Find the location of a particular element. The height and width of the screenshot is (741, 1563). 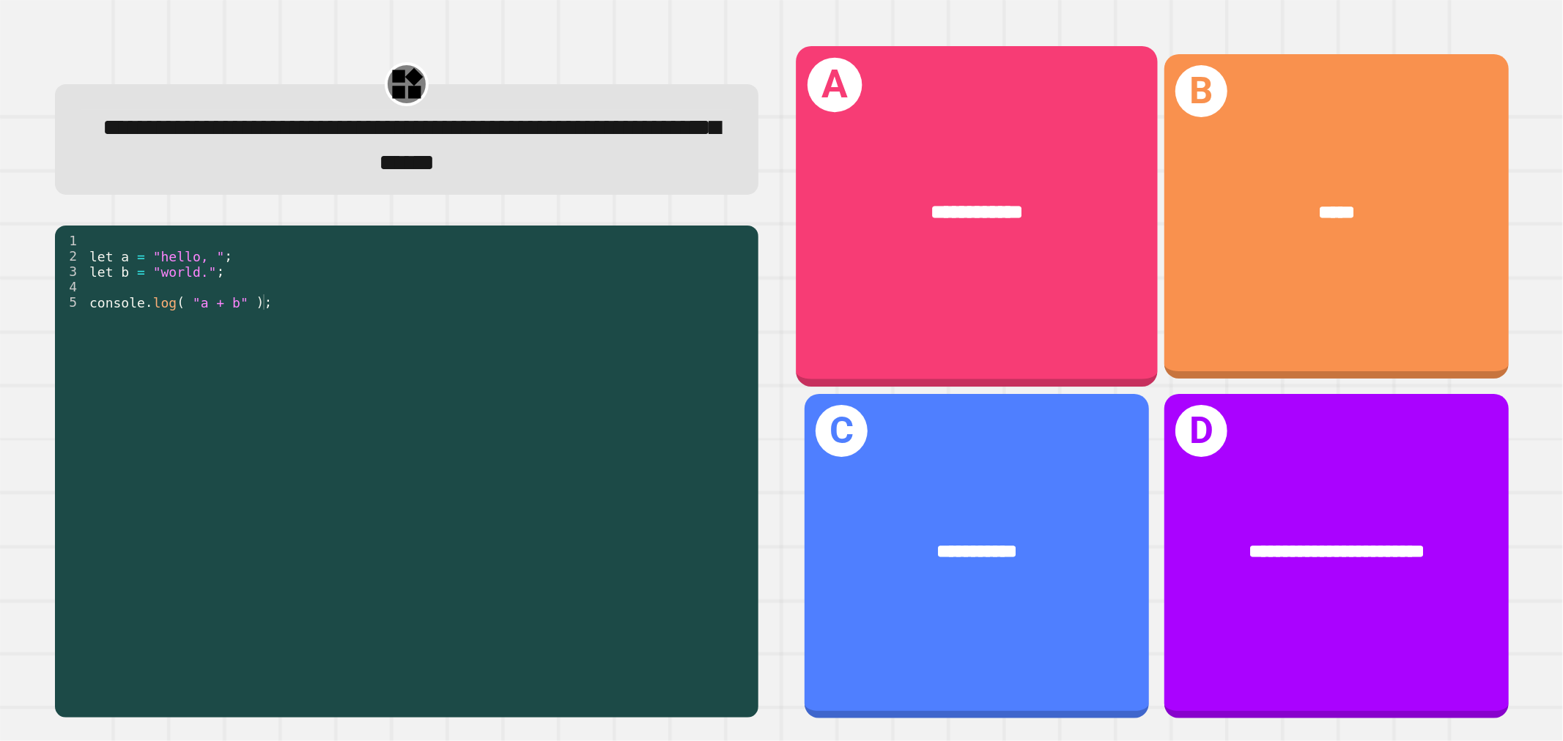

h1: C is located at coordinates (841, 431).